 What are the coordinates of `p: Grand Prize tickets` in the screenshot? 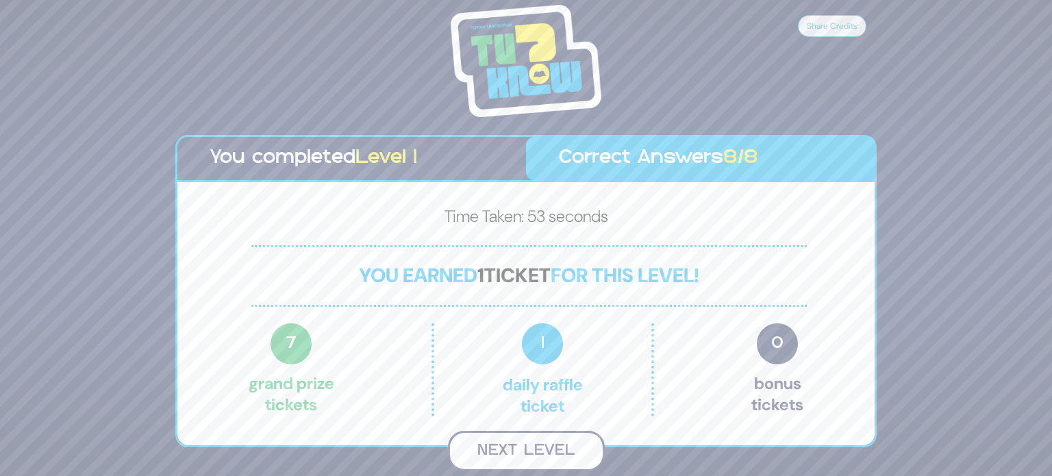 It's located at (291, 370).